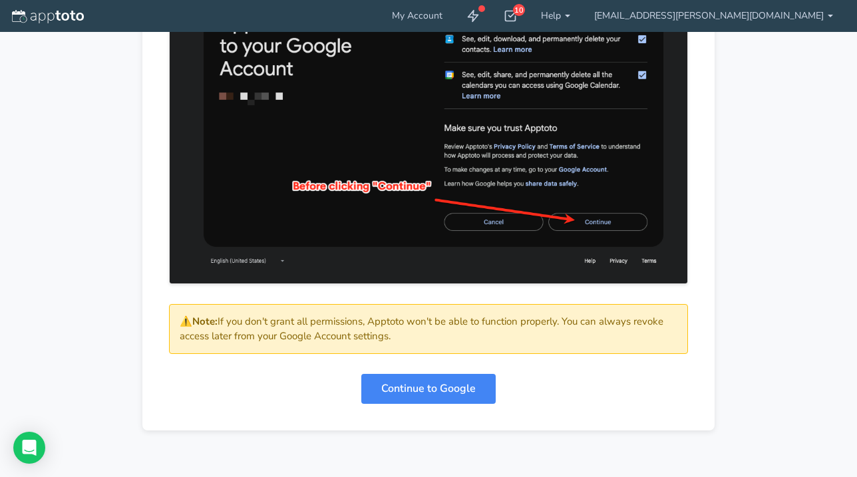 This screenshot has width=857, height=477. Describe the element at coordinates (29, 448) in the screenshot. I see `div: Open Intercom Messenger` at that location.